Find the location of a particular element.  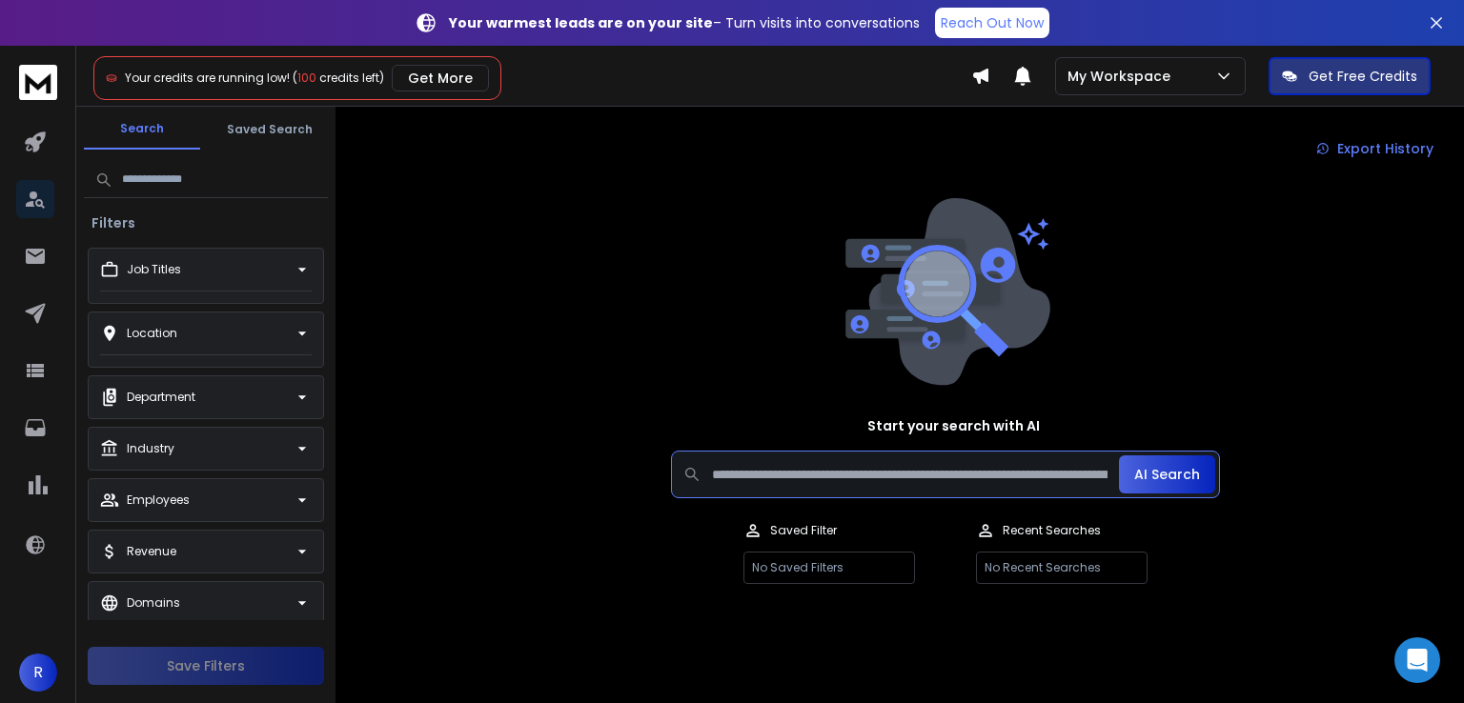

h3: Filters is located at coordinates (113, 223).